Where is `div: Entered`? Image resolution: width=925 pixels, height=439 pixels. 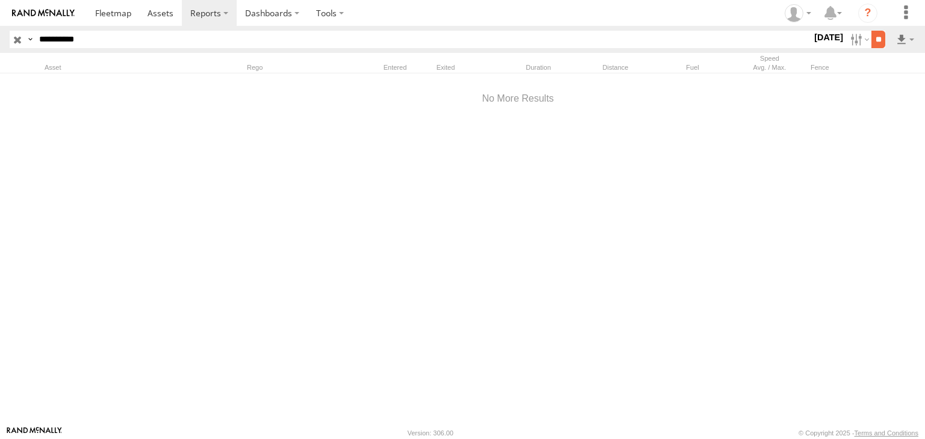
div: Entered is located at coordinates (395, 67).